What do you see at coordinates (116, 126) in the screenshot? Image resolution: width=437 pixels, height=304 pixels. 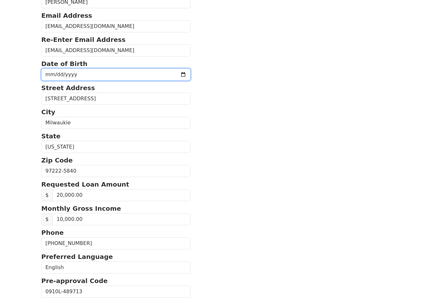 I see `input: City` at bounding box center [116, 126].